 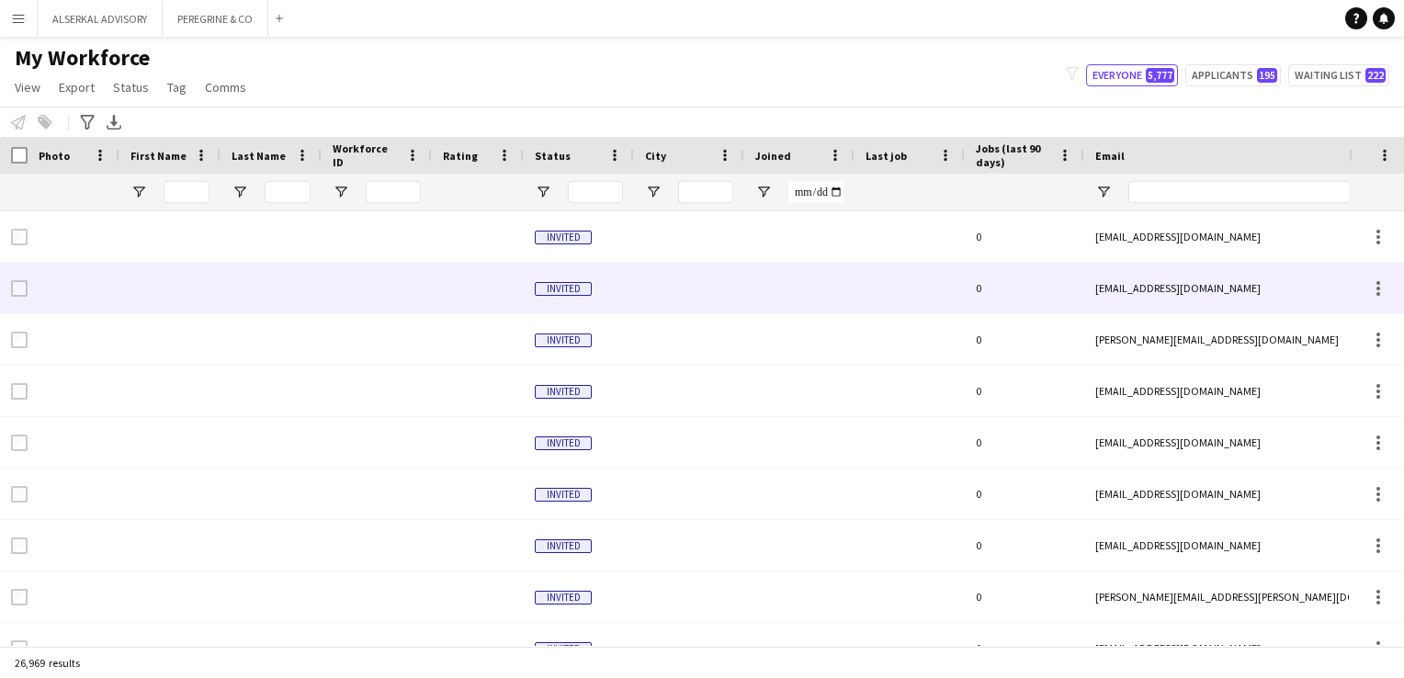 What do you see at coordinates (158, 155) in the screenshot?
I see `span: First Name` at bounding box center [158, 155].